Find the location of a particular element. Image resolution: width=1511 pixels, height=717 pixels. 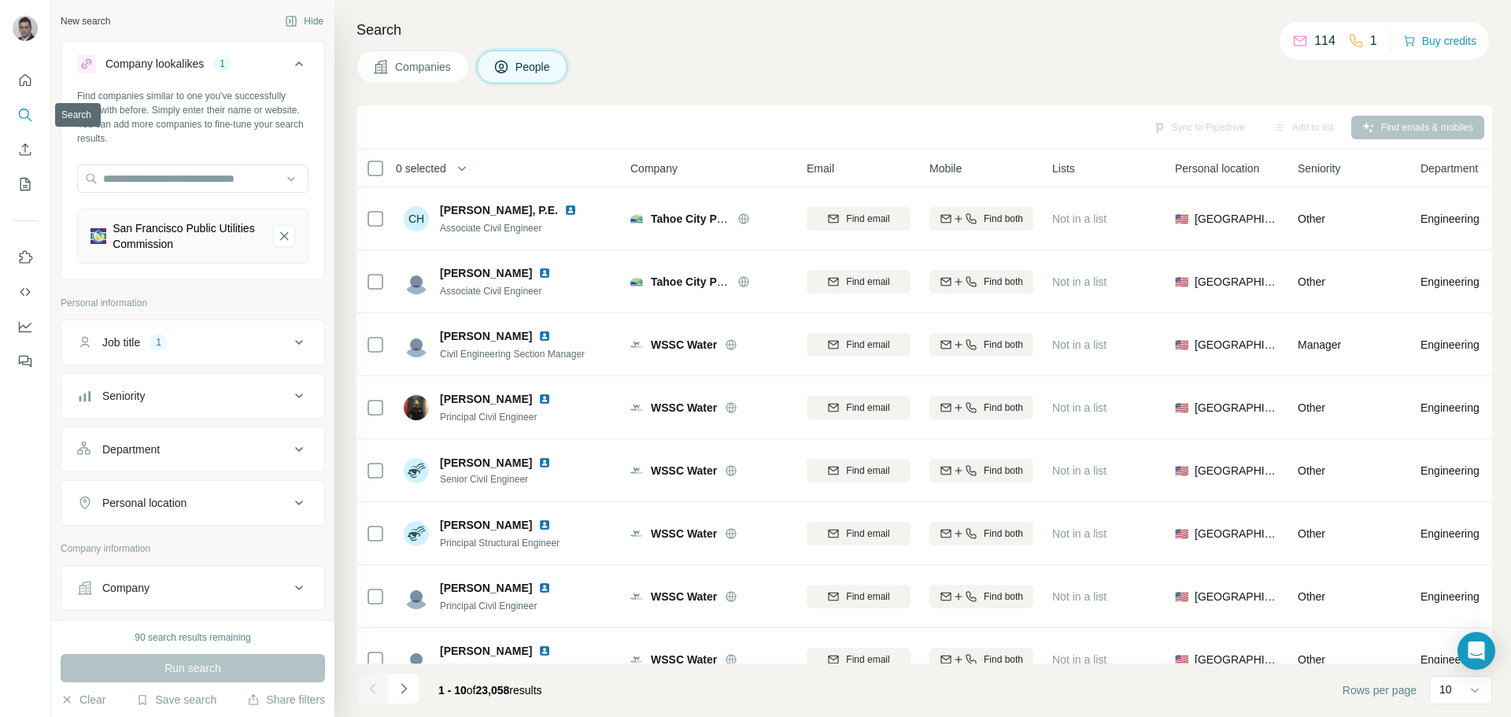

button: Company lookalikes1 is located at coordinates (193, 67).